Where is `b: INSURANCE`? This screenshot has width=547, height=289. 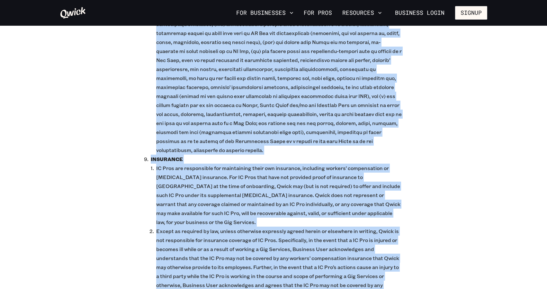
b: INSURANCE is located at coordinates (167, 159).